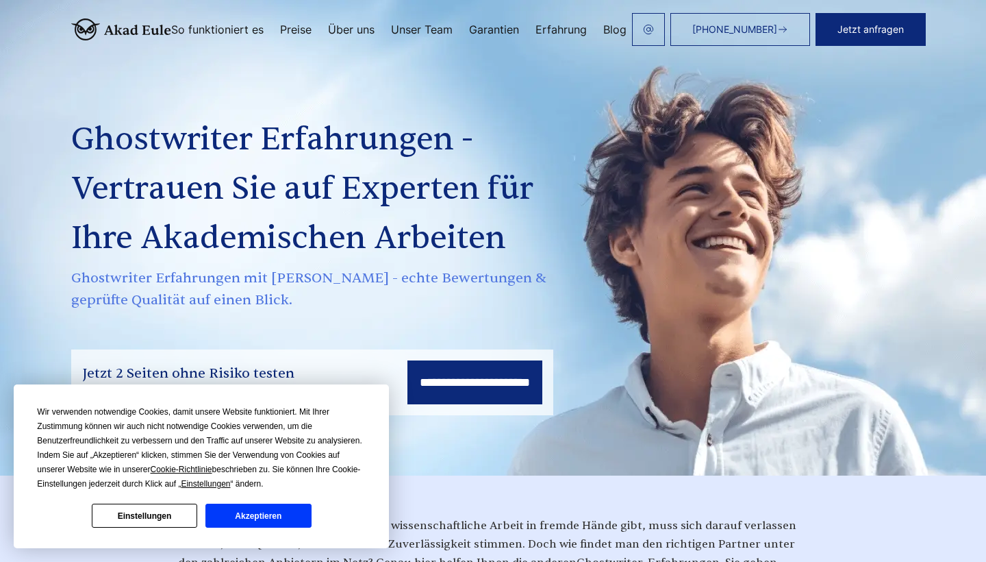 The height and width of the screenshot is (562, 986). I want to click on span: Cookie-Richtlinie, so click(182, 469).